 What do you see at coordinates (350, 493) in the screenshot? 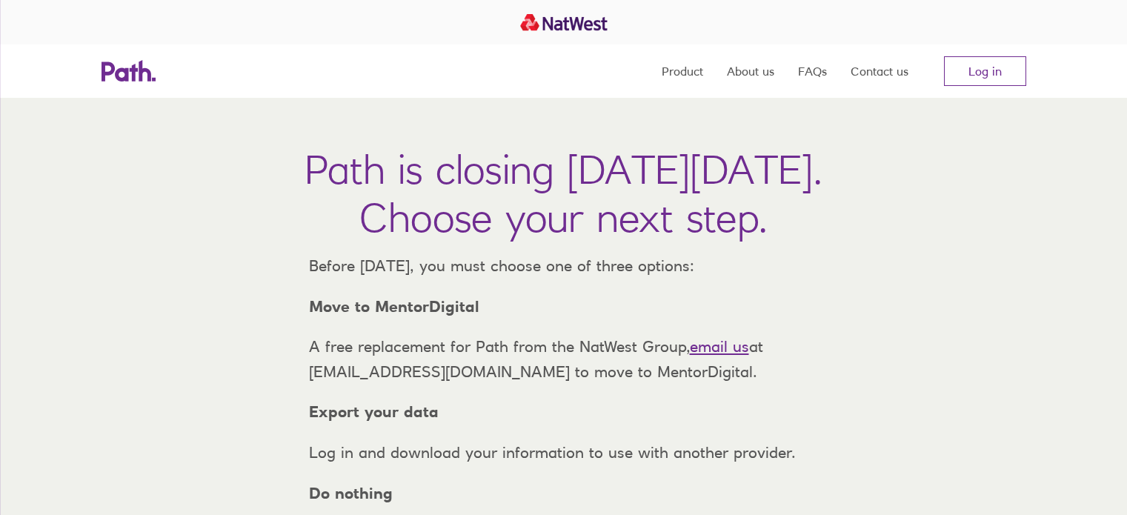
I see `strong: Do nothing` at bounding box center [350, 493].